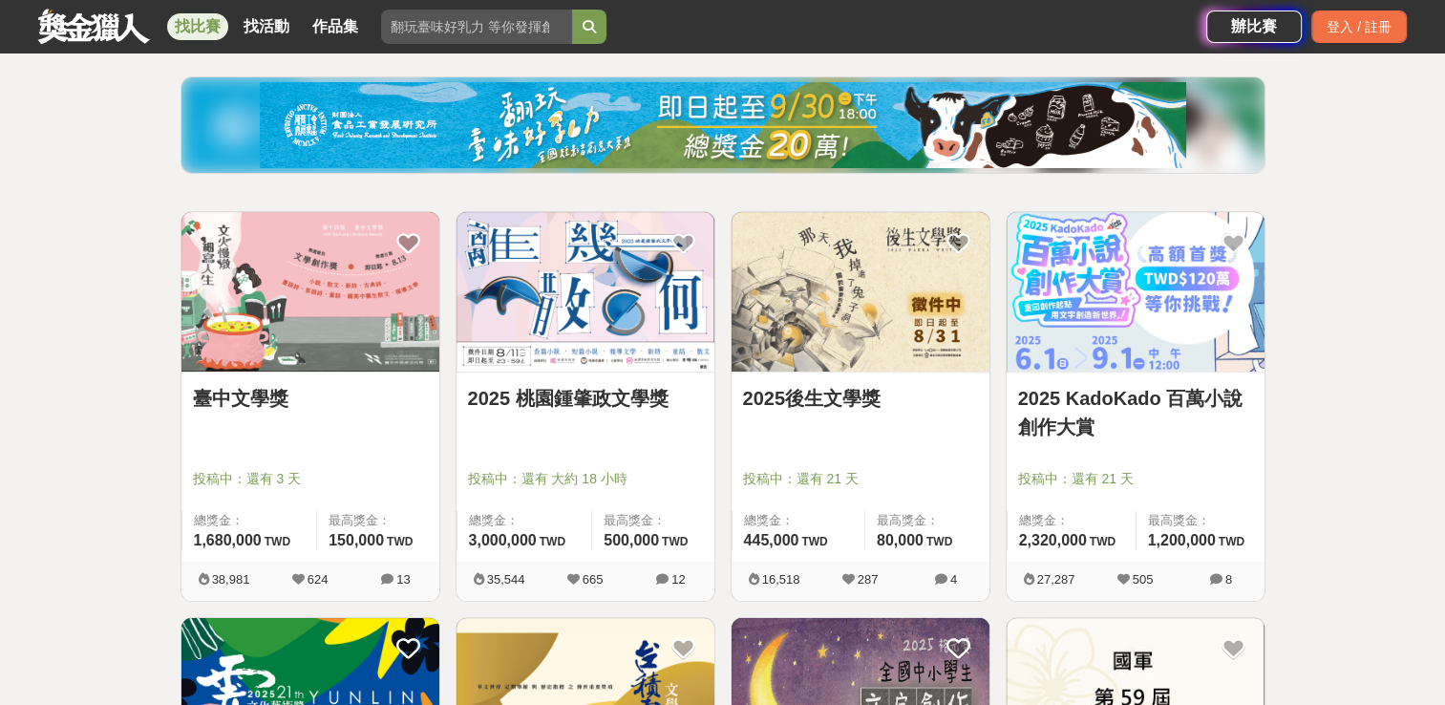  What do you see at coordinates (860, 398) in the screenshot?
I see `a: 2025後生文學獎` at bounding box center [860, 398].